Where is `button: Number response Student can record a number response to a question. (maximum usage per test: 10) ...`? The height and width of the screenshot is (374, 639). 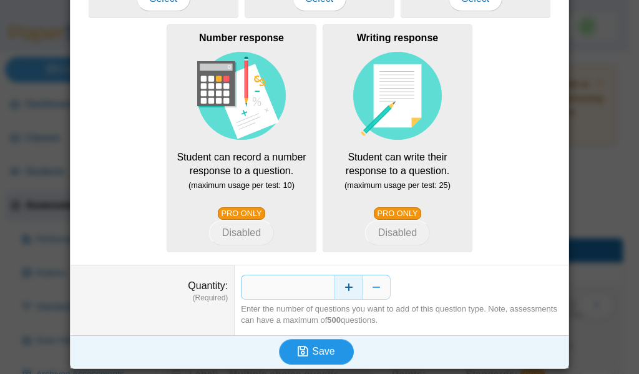
button: Number response Student can record a number response to a question. (maximum usage per test: 10) ... is located at coordinates (242, 233).